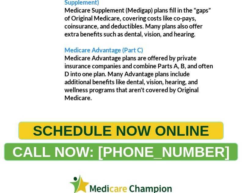 Image resolution: width=242 pixels, height=193 pixels. Describe the element at coordinates (121, 130) in the screenshot. I see `a: SCHEDULE NOW ONLINE` at that location.